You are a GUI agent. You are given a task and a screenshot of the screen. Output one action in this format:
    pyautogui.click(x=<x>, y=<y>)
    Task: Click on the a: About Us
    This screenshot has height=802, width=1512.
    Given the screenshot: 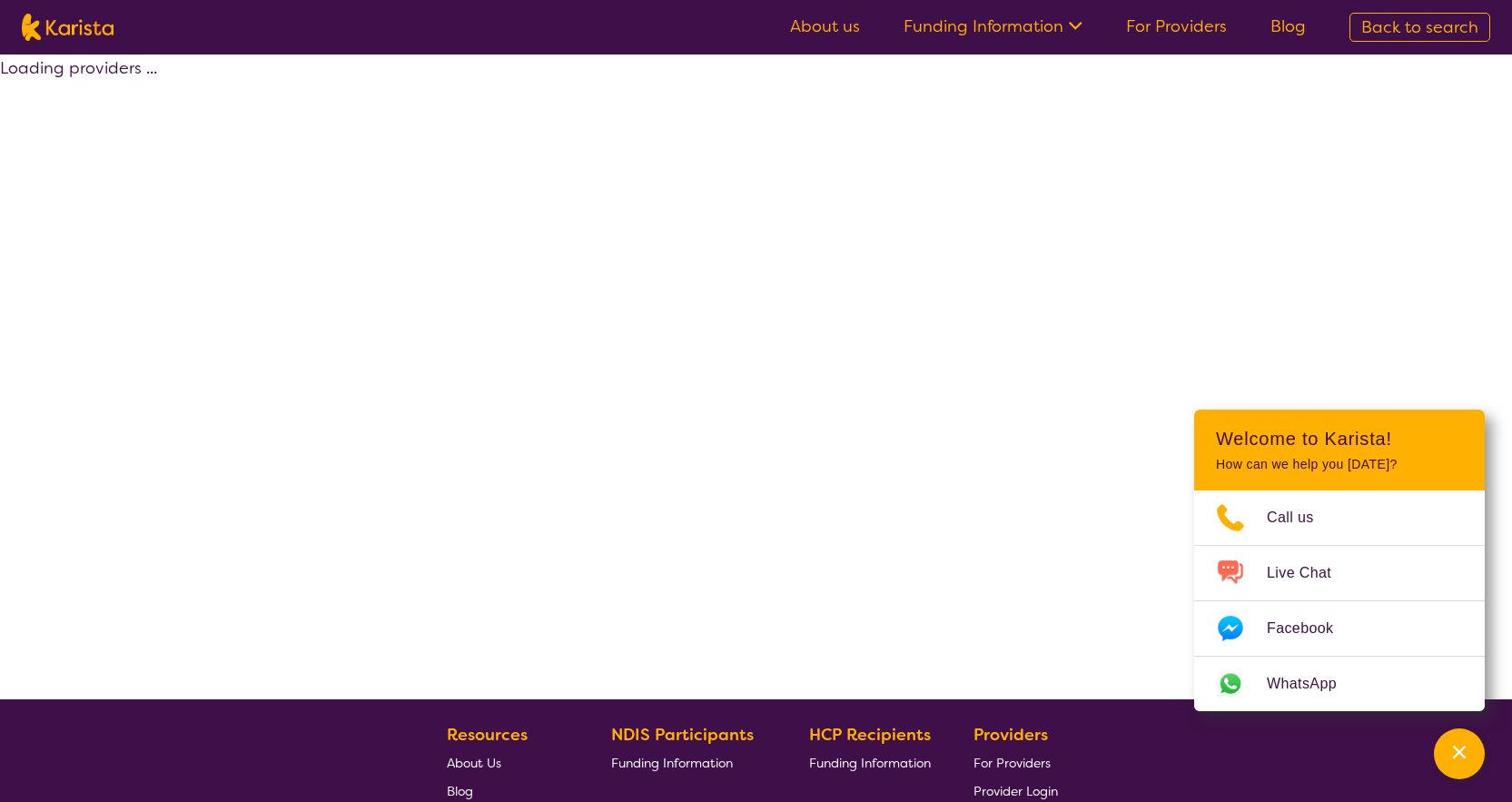 What is the action you would take?
    pyautogui.click(x=507, y=762)
    